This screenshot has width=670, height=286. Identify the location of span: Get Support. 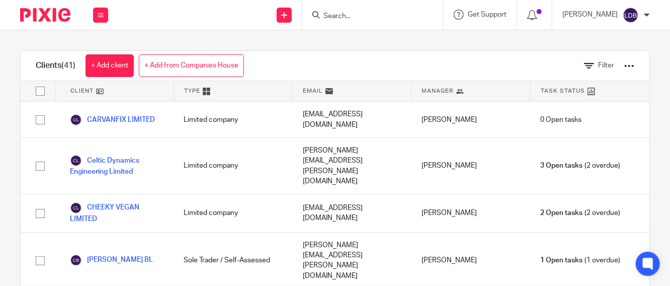
(487, 15).